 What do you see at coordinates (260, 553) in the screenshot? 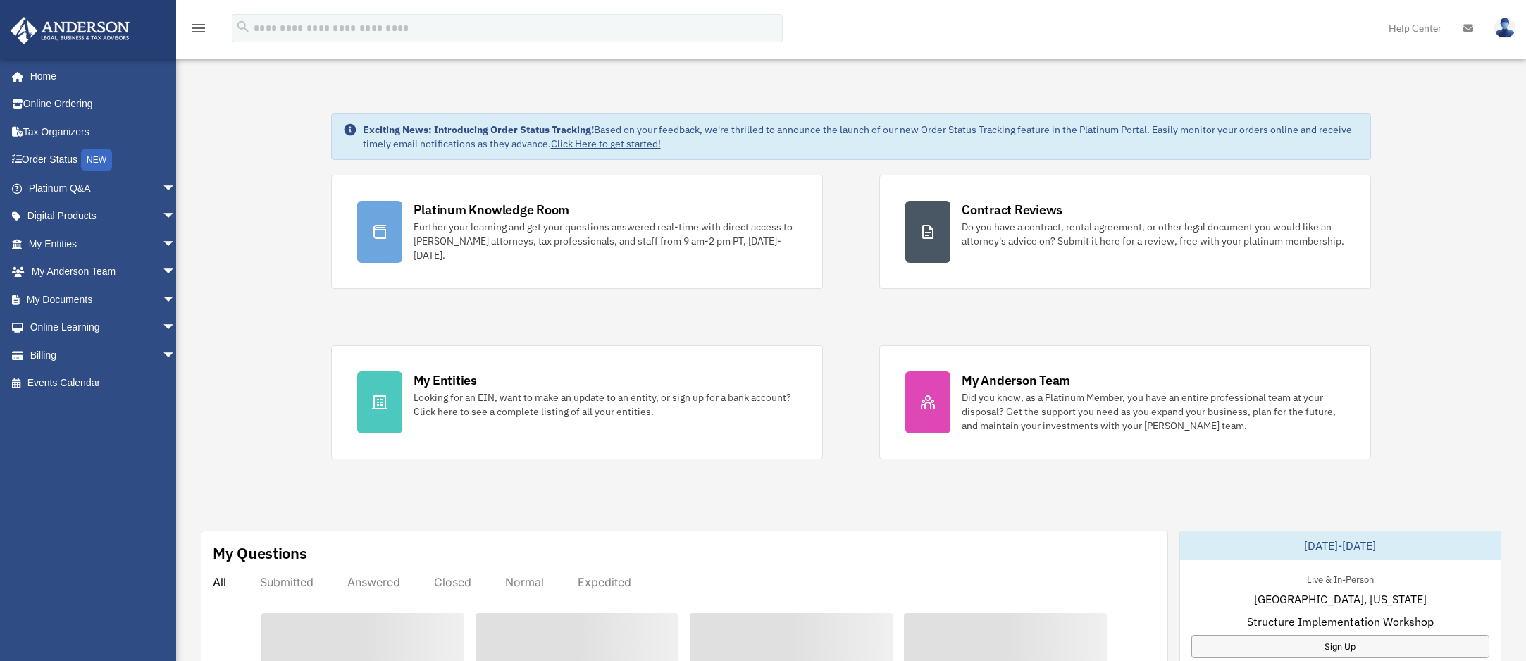
I see `div: My Questions` at bounding box center [260, 553].